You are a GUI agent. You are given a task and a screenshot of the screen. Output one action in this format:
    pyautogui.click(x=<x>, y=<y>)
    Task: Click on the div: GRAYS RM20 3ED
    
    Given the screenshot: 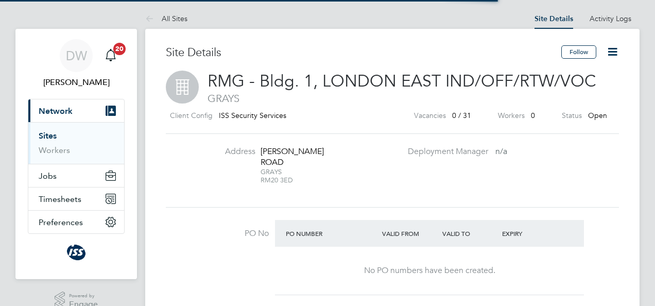 What is the action you would take?
    pyautogui.click(x=293, y=176)
    